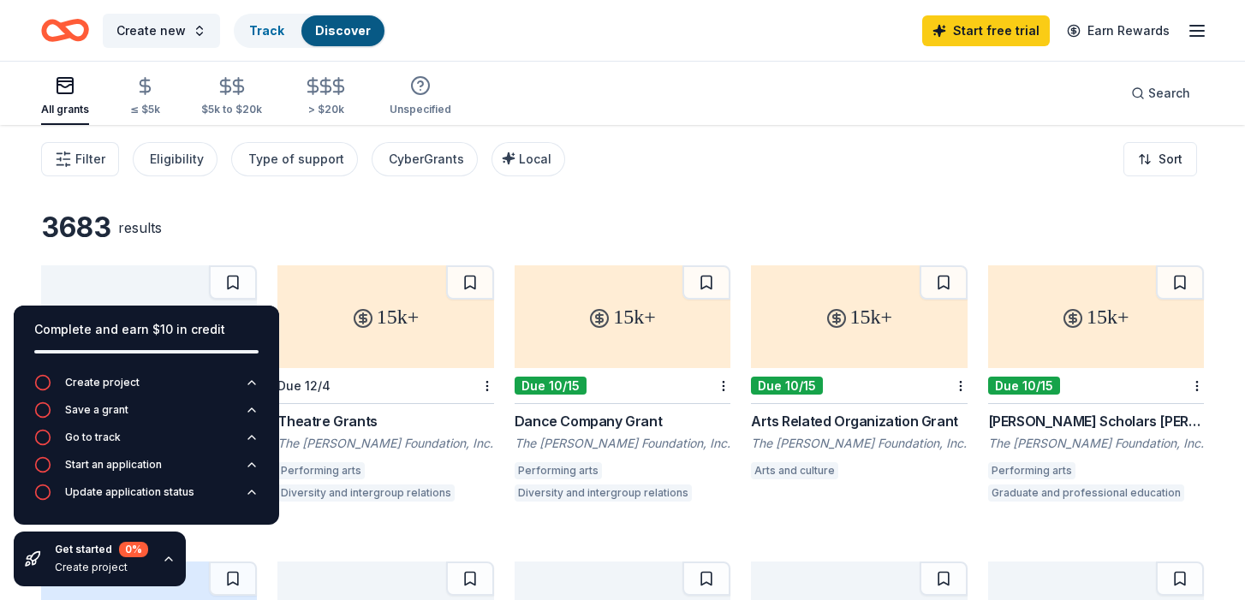 The height and width of the screenshot is (600, 1245). I want to click on div: Unspecified, so click(420, 110).